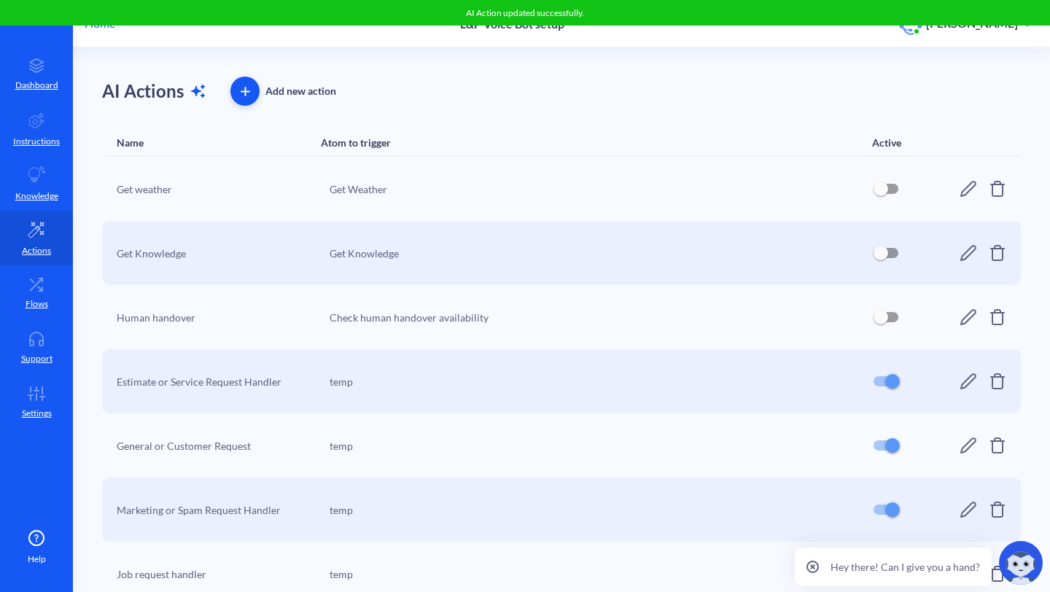 Image resolution: width=1050 pixels, height=592 pixels. I want to click on p: Dashboard, so click(36, 85).